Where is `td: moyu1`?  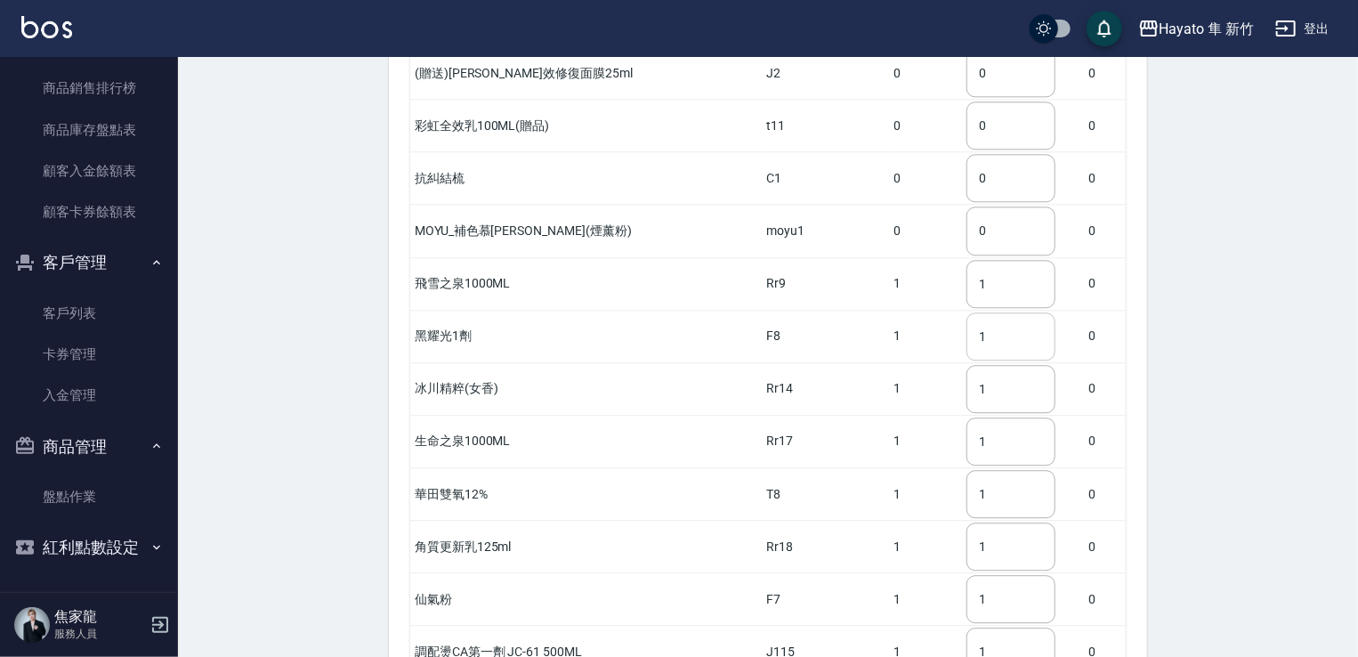 td: moyu1 is located at coordinates (825, 231).